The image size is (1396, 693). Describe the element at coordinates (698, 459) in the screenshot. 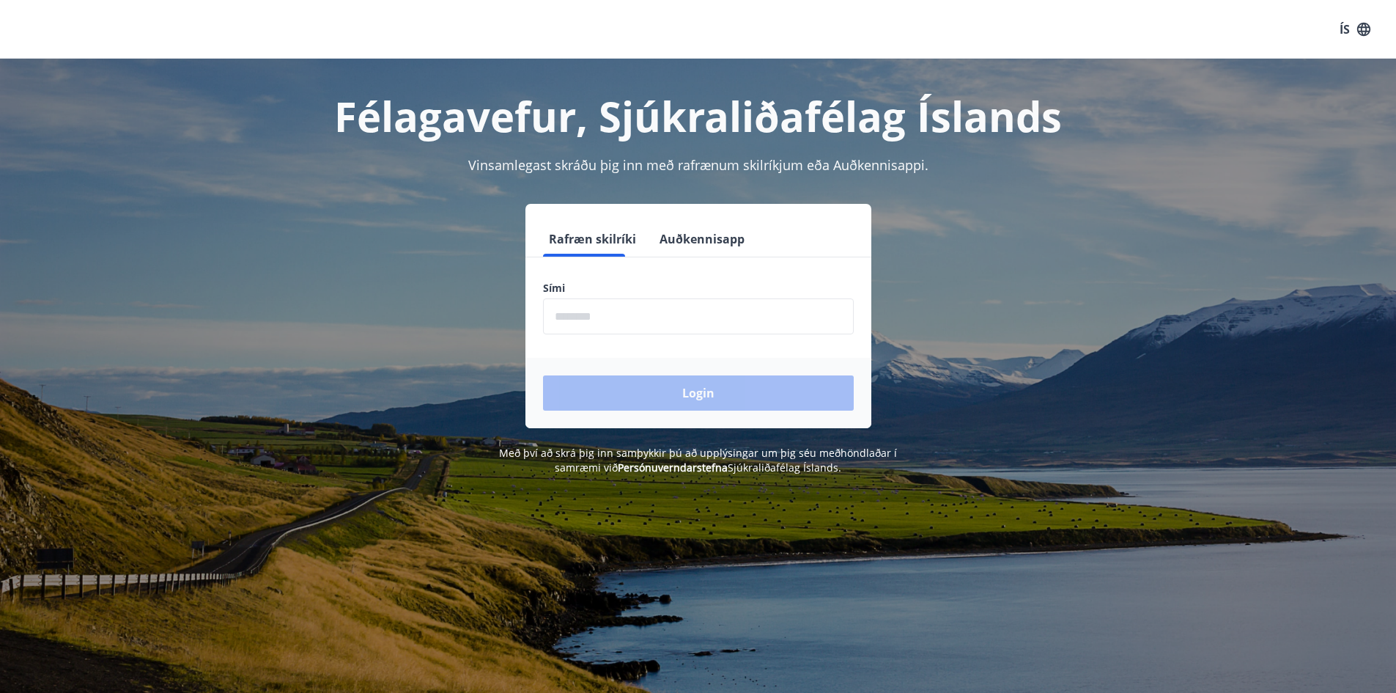

I see `span: Með því að skrá þig inn samþykkir þú að upplýsingar um þig séu meðhöndlaðar í samræmi við Sjúkral...` at that location.